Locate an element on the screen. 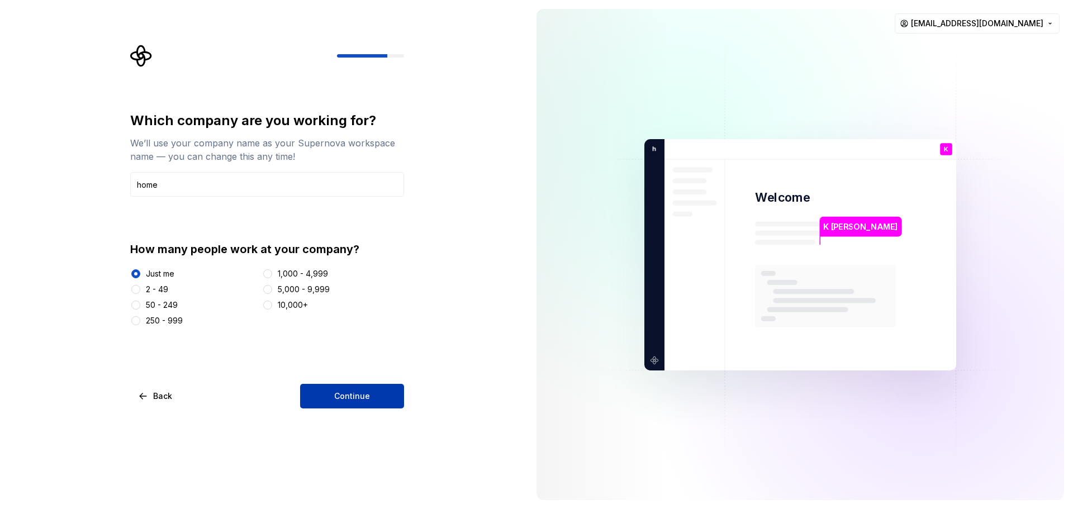 The image size is (1073, 509). span: Back is located at coordinates (163, 396).